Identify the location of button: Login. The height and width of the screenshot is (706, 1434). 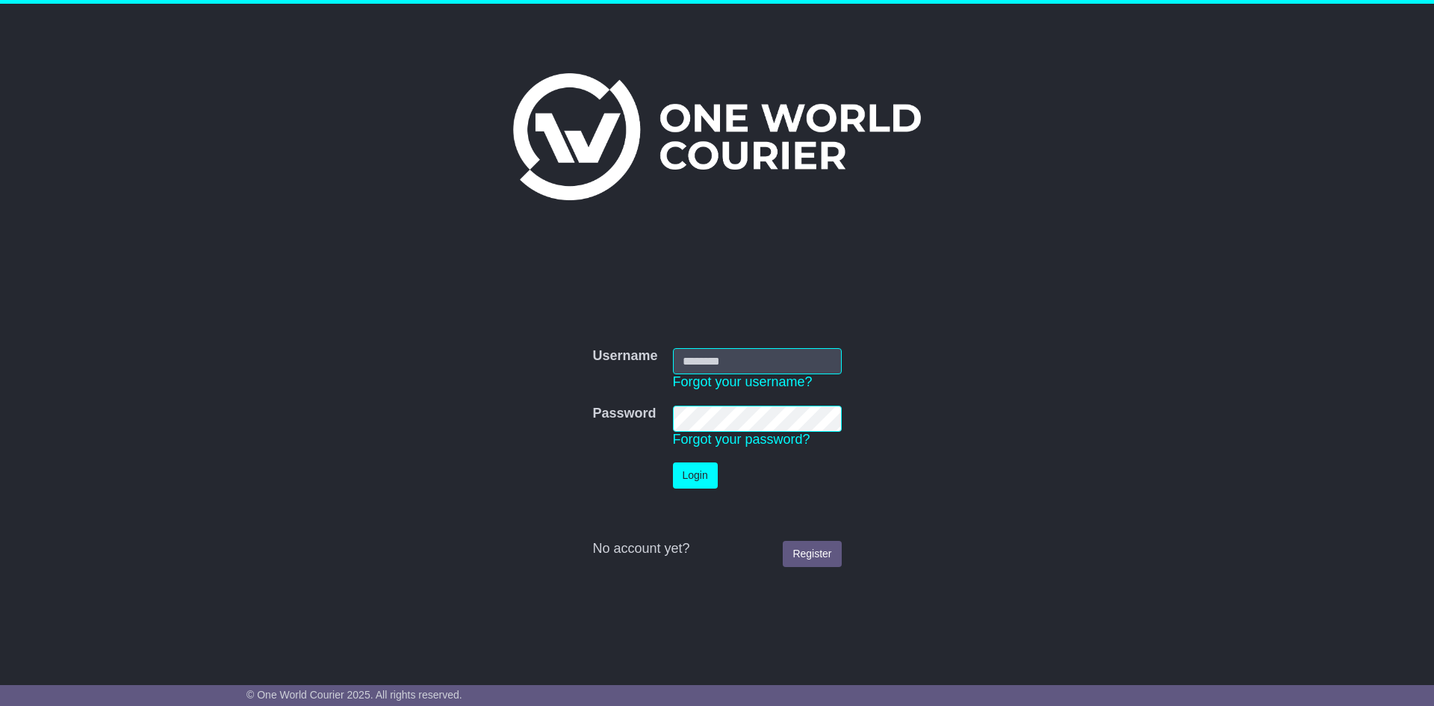
(695, 475).